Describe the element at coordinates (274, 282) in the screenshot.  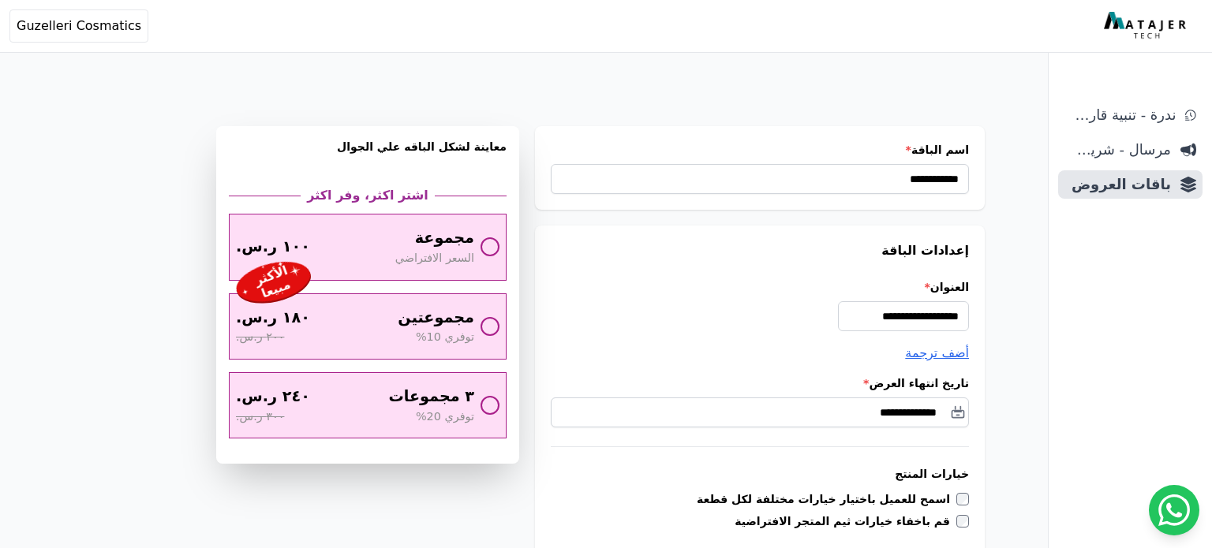
I see `div: الأكثر مبيعا` at that location.